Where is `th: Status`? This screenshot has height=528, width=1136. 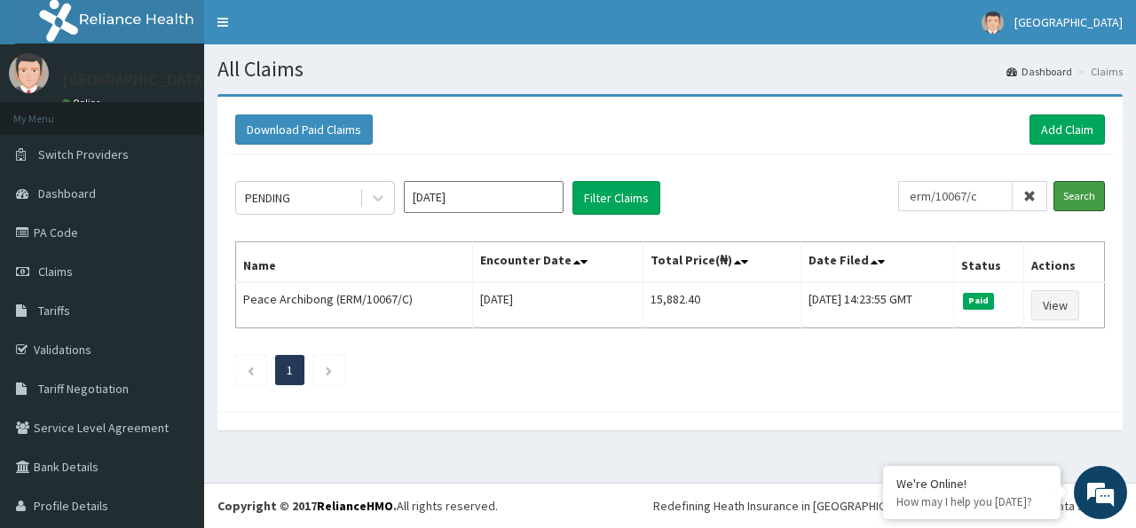 th: Status is located at coordinates (988, 263).